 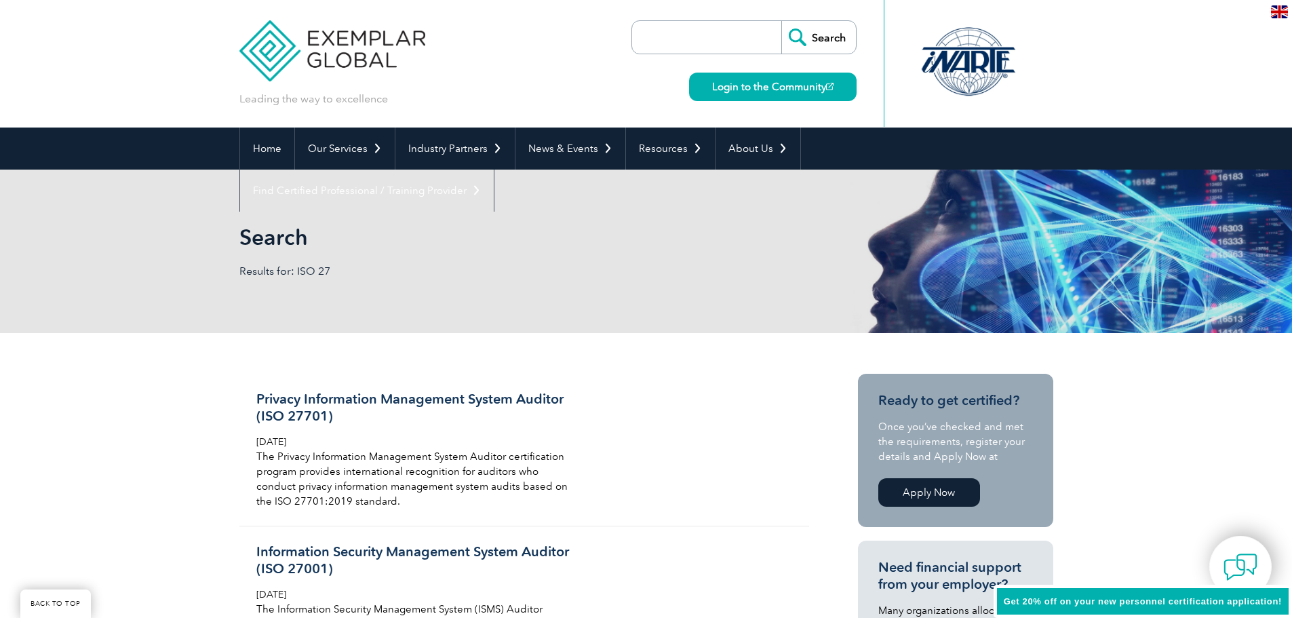 What do you see at coordinates (267, 149) in the screenshot?
I see `a: Home` at bounding box center [267, 149].